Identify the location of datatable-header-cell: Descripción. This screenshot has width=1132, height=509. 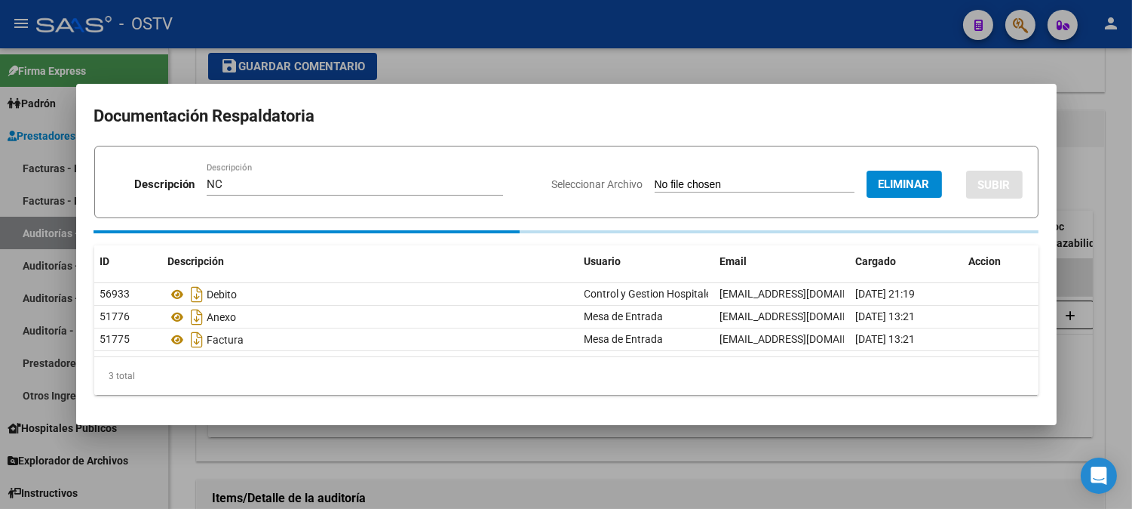
(370, 261).